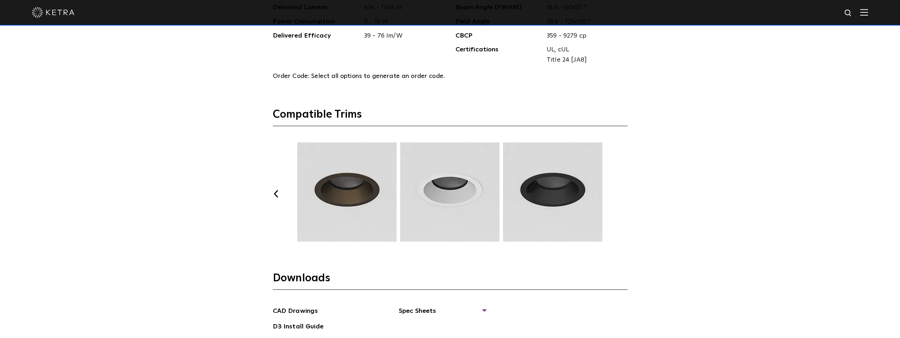  What do you see at coordinates (442, 314) in the screenshot?
I see `span: Spec Sheets` at bounding box center [442, 314].